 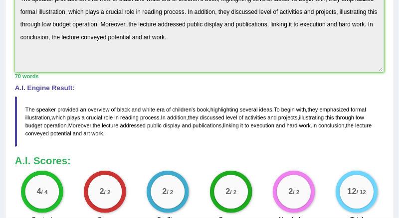 What do you see at coordinates (358, 110) in the screenshot?
I see `span: formal` at bounding box center [358, 110].